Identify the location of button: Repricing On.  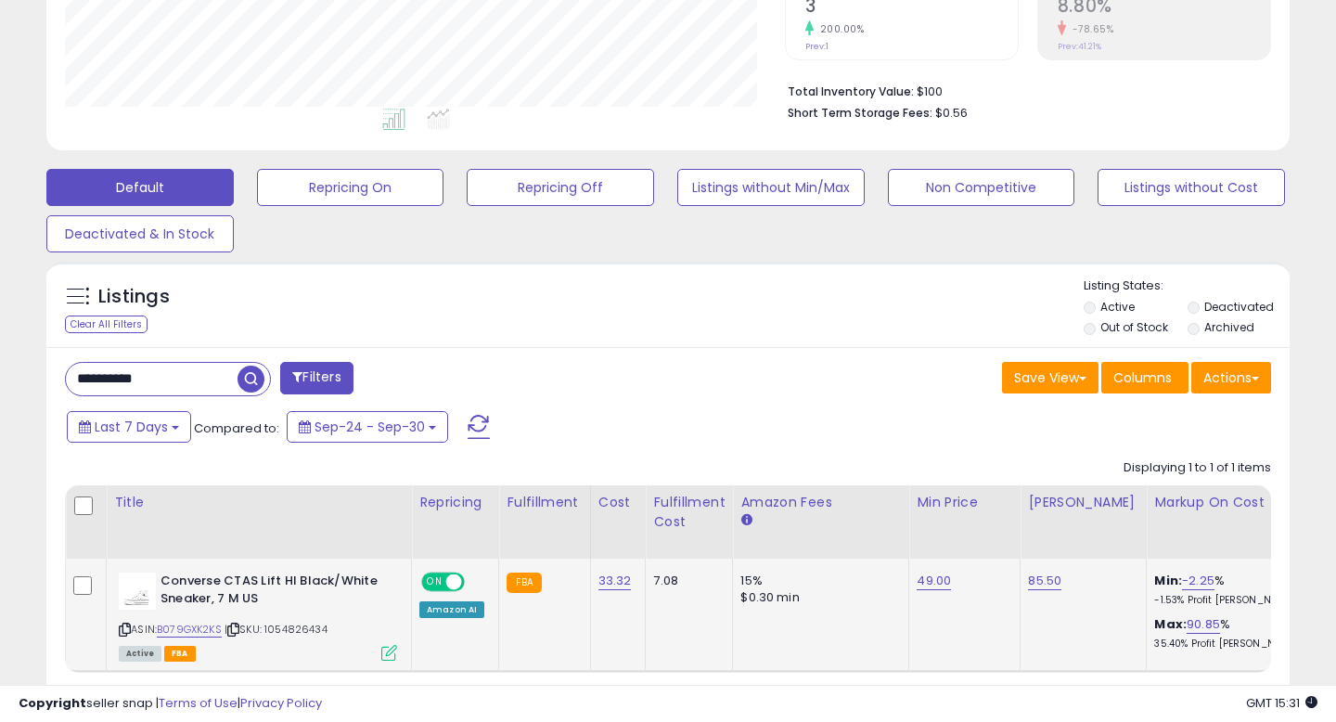
(351, 187).